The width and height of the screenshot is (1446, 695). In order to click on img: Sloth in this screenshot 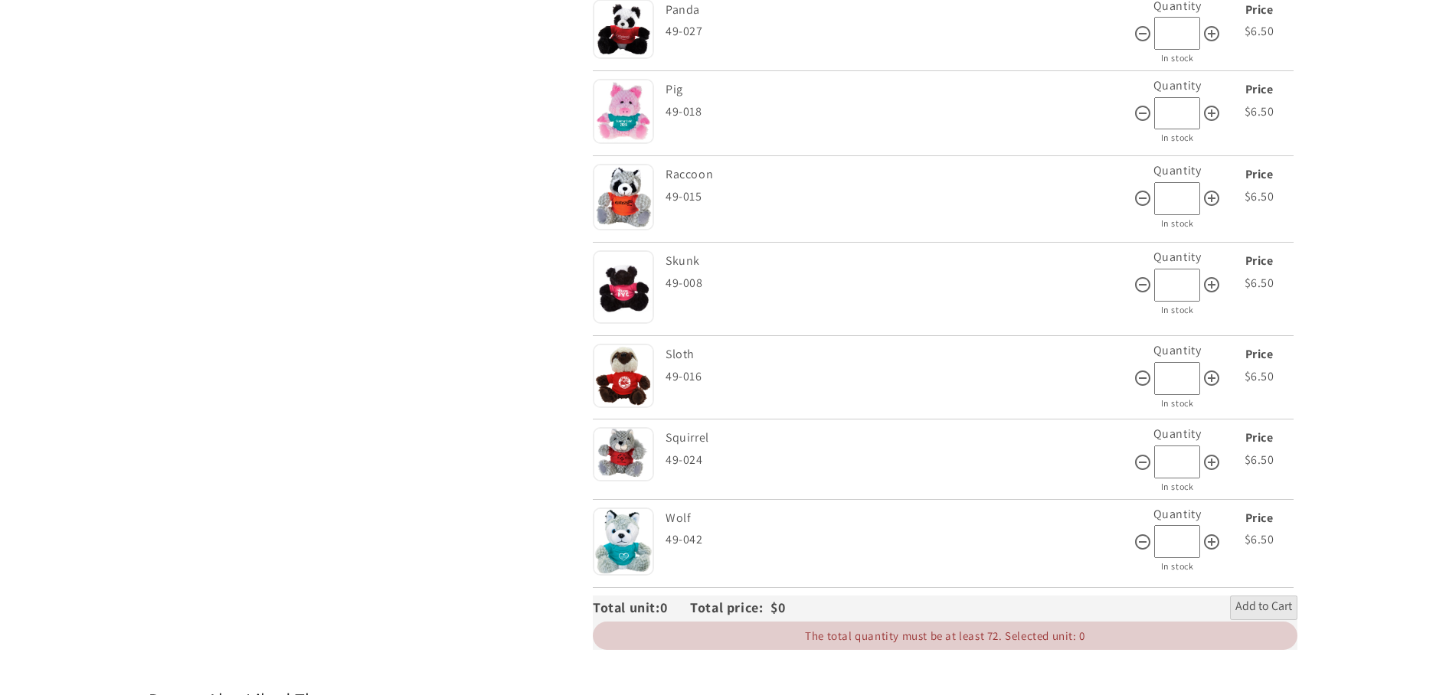, I will do `click(623, 375)`.